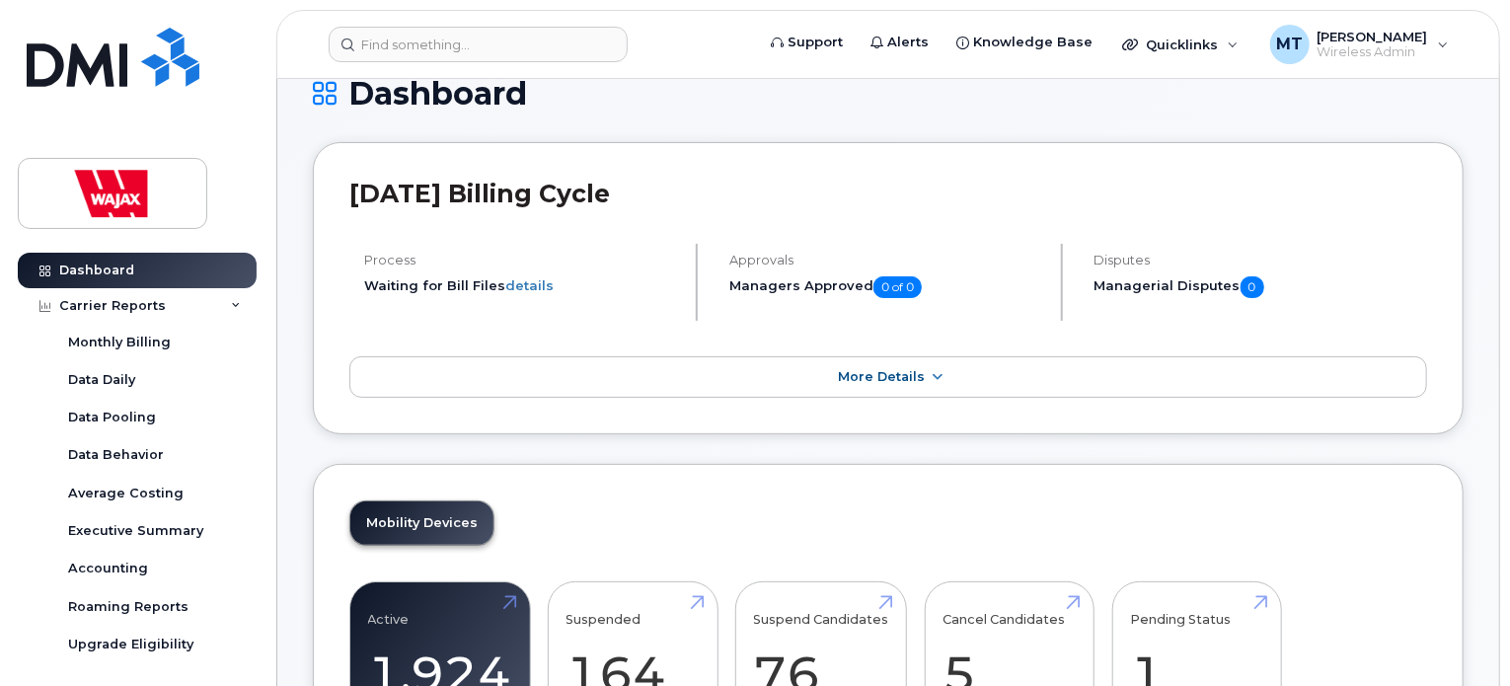 The width and height of the screenshot is (1510, 686). I want to click on span: Wireless Admin, so click(1373, 52).